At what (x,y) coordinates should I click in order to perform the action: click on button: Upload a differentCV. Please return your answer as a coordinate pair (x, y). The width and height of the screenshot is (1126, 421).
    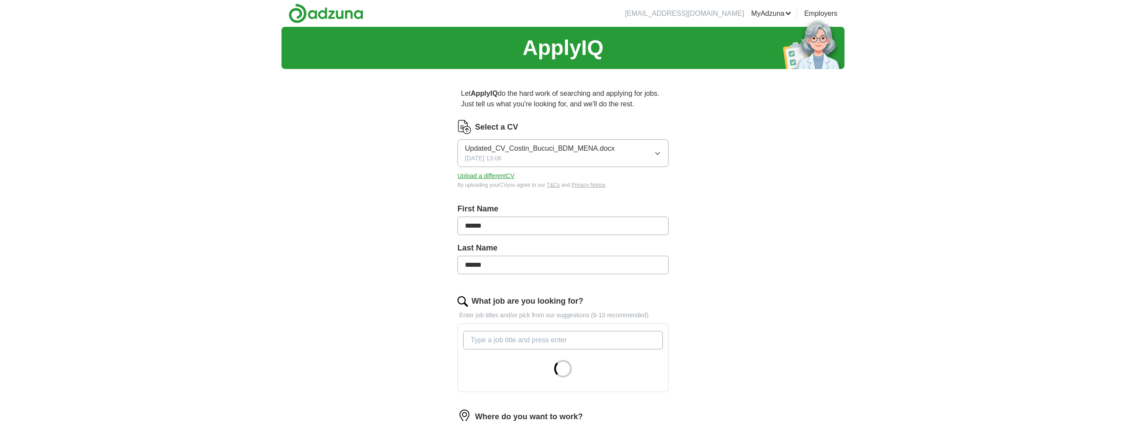
    Looking at the image, I should click on (486, 176).